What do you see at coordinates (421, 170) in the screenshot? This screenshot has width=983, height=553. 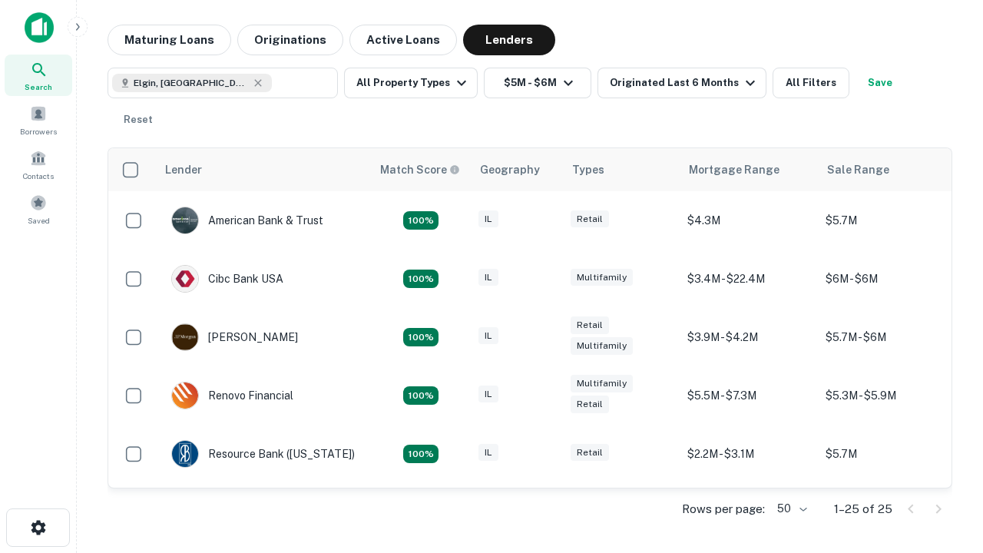 I see `th: Capitalize uses an advanced AI algorithm to match your search with the best lender. The match sco...` at bounding box center [421, 170].